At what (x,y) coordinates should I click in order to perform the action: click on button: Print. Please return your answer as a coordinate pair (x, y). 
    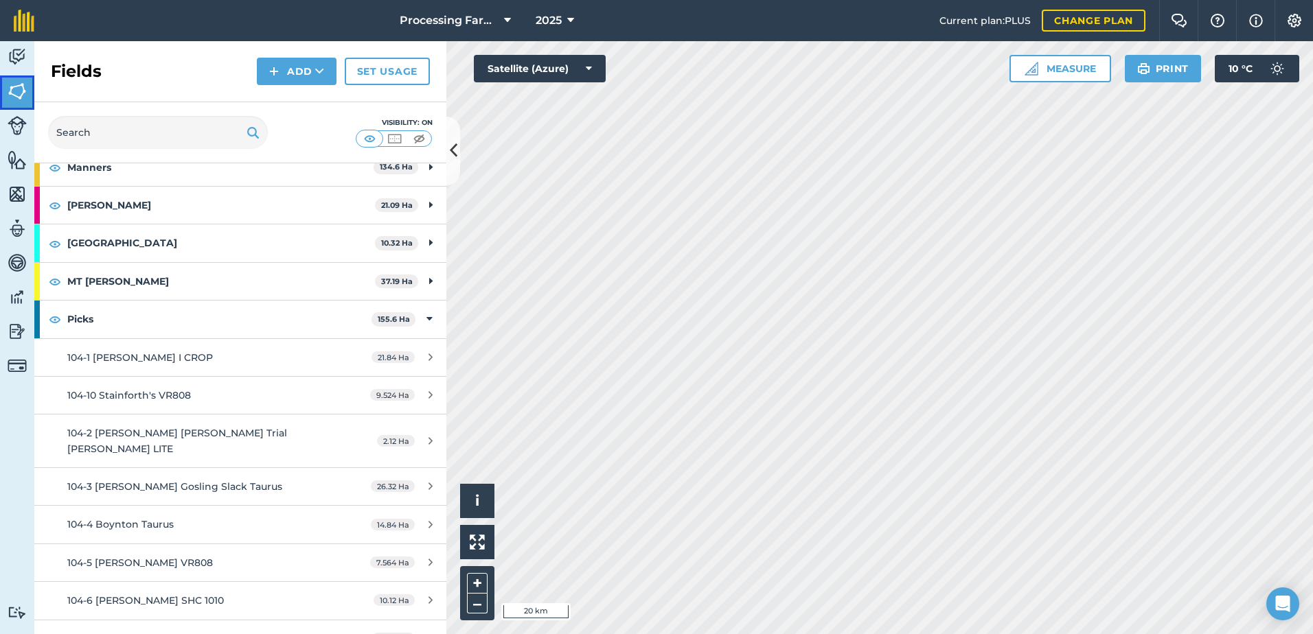
    Looking at the image, I should click on (1163, 69).